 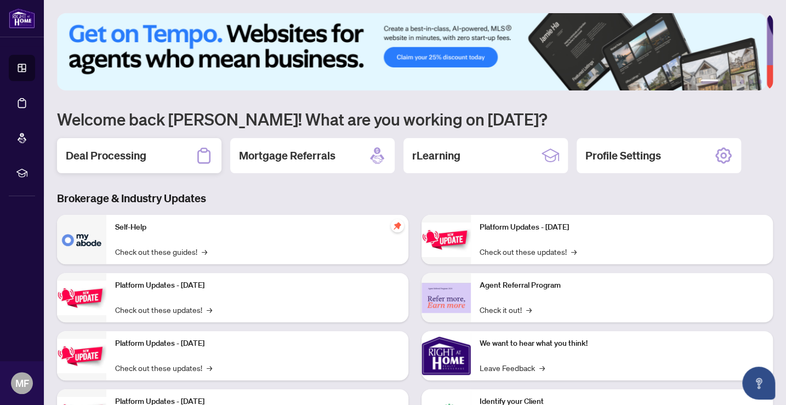 What do you see at coordinates (161, 252) in the screenshot?
I see `a: Check out these guides!→` at bounding box center [161, 252].